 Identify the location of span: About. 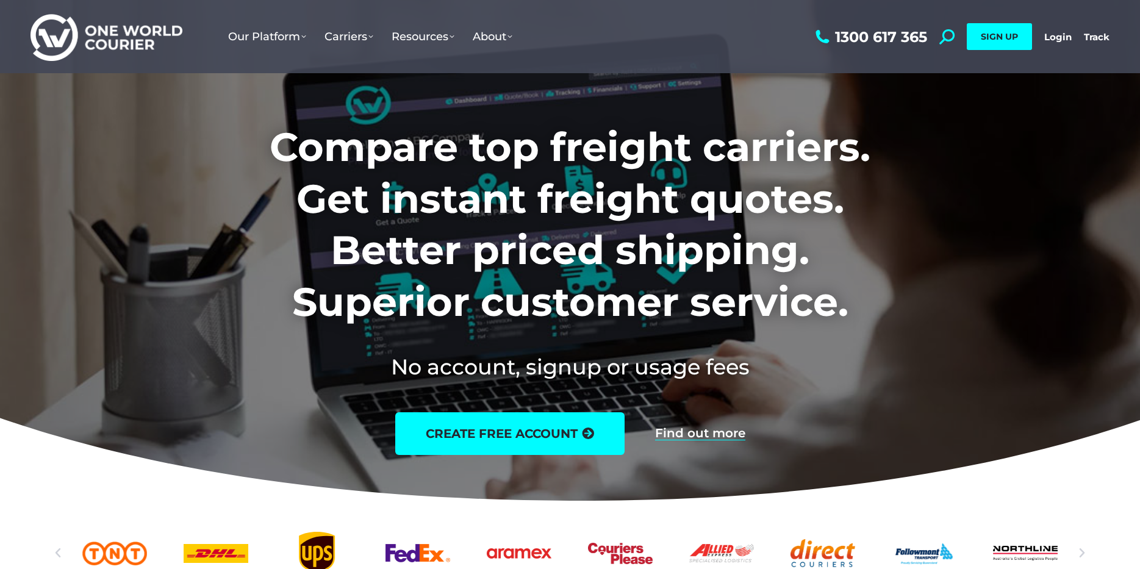
(492, 37).